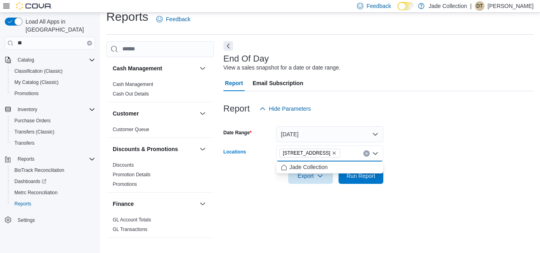 Image resolution: width=540 pixels, height=253 pixels. I want to click on button: Promotions, so click(53, 93).